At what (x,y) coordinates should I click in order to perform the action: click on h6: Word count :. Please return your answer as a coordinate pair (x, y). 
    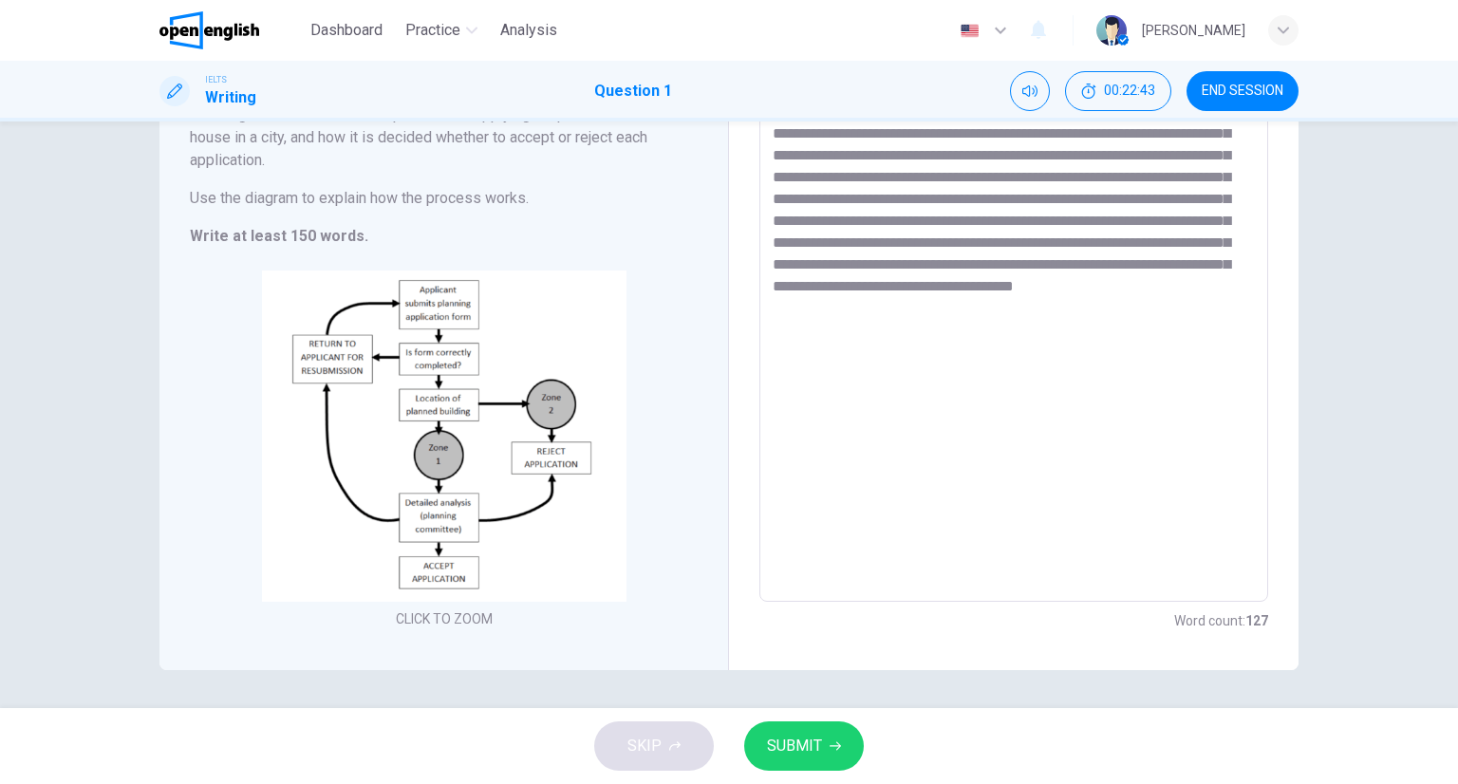
    Looking at the image, I should click on (1221, 621).